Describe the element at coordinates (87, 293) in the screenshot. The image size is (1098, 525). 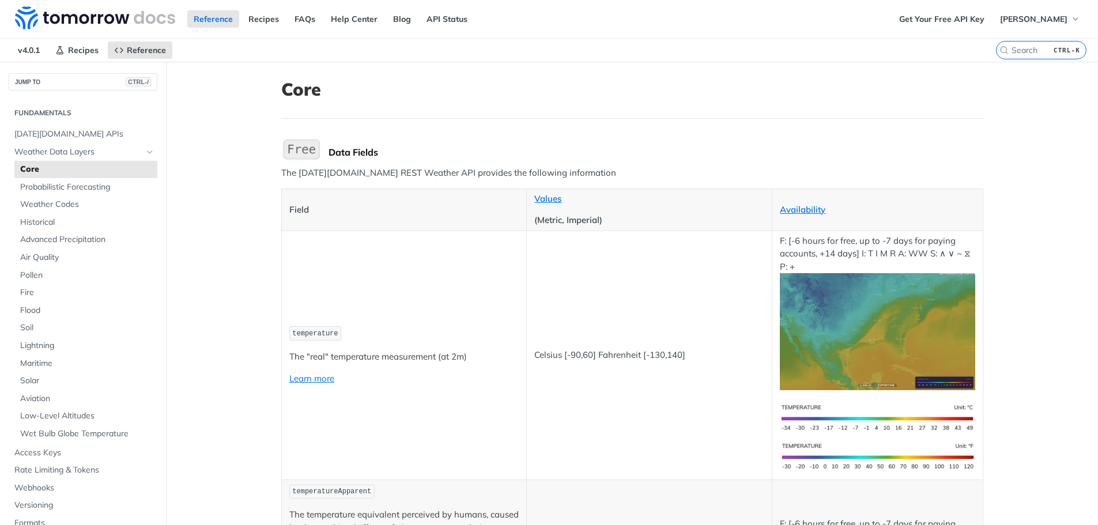
I see `span: Fire` at that location.